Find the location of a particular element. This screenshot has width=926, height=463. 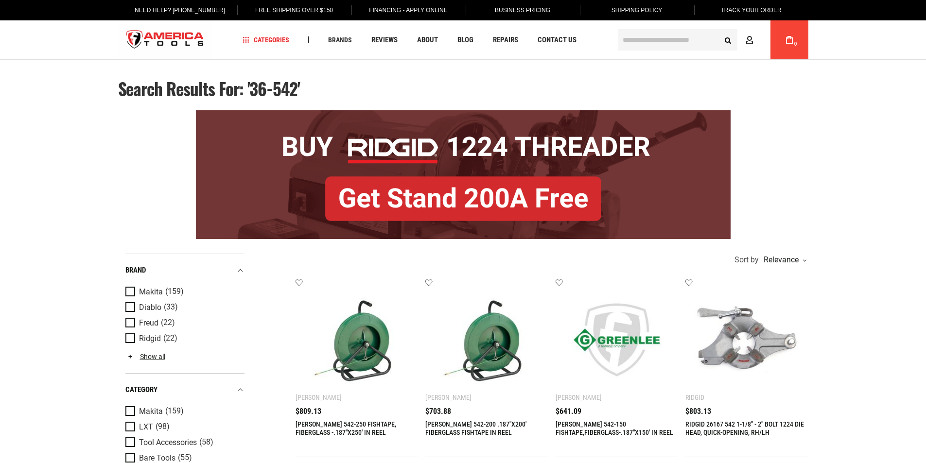

a: LXT (98) is located at coordinates (184, 427).